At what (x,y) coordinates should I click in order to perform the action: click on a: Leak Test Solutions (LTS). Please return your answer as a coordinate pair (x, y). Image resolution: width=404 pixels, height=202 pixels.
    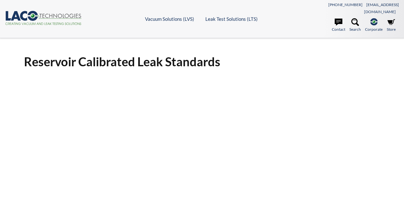
    Looking at the image, I should click on (232, 19).